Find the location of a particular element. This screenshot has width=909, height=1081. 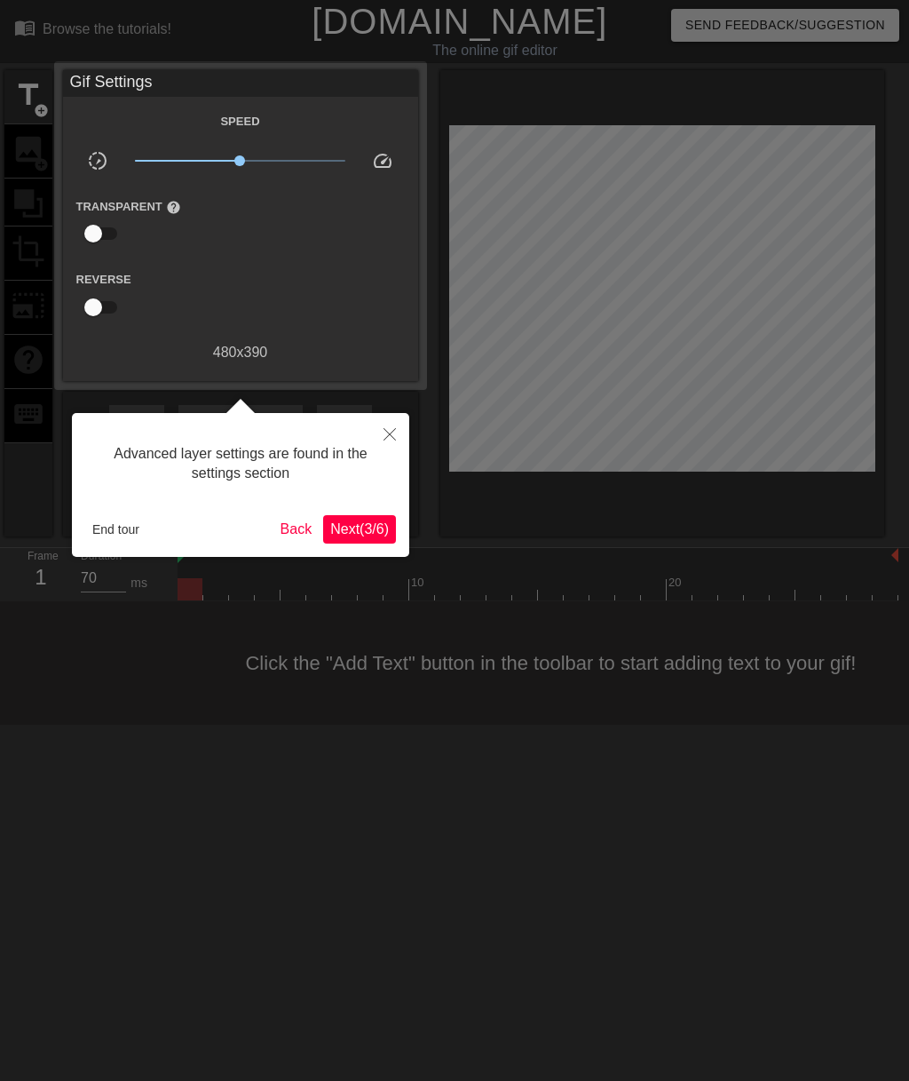

span: Next ( 3 / 6 ) is located at coordinates (360, 528).